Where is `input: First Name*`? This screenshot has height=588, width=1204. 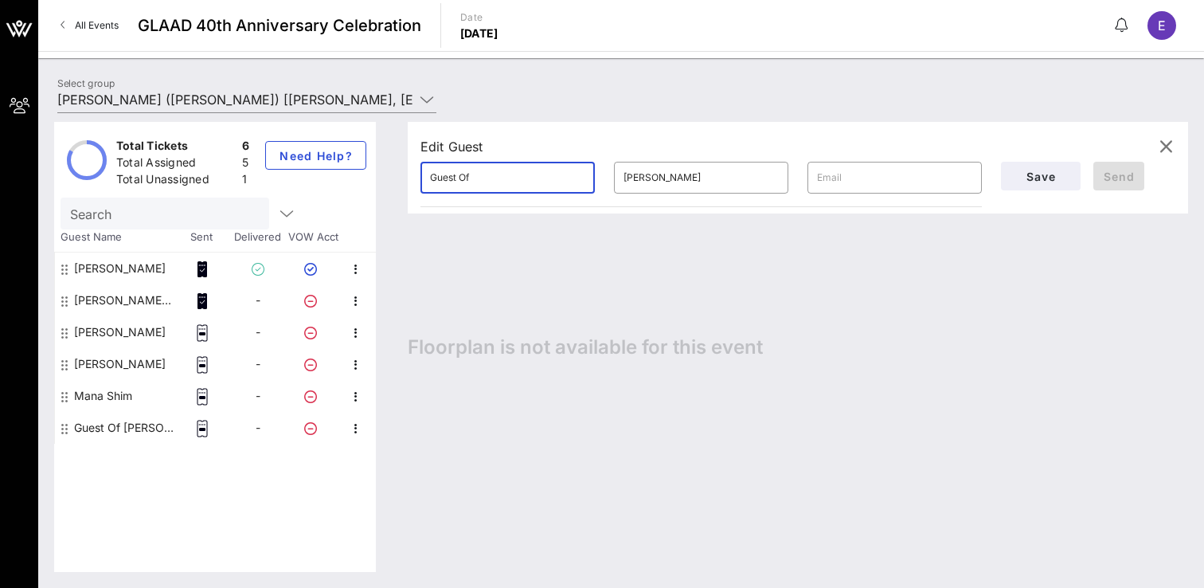
input: First Name* is located at coordinates (507, 178).